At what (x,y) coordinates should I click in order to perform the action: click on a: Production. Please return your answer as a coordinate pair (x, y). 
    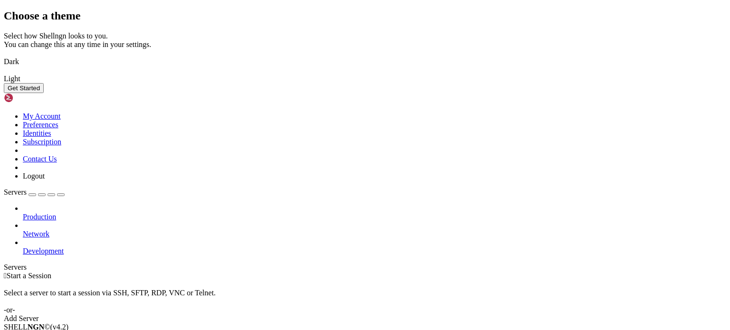
    Looking at the image, I should click on (375, 217).